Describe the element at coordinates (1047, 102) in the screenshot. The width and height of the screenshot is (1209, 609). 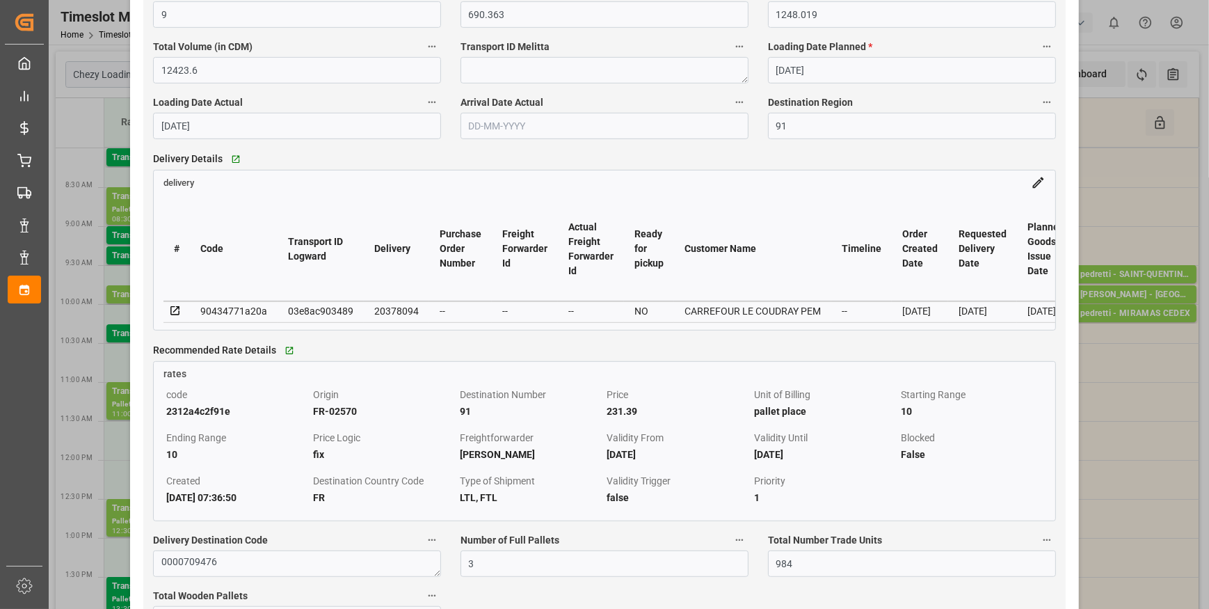
I see `button: Destination Region` at that location.